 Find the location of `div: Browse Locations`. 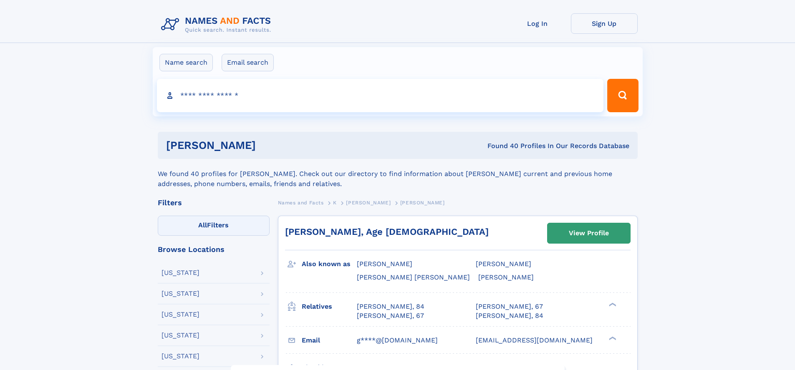

div: Browse Locations is located at coordinates (214, 249).